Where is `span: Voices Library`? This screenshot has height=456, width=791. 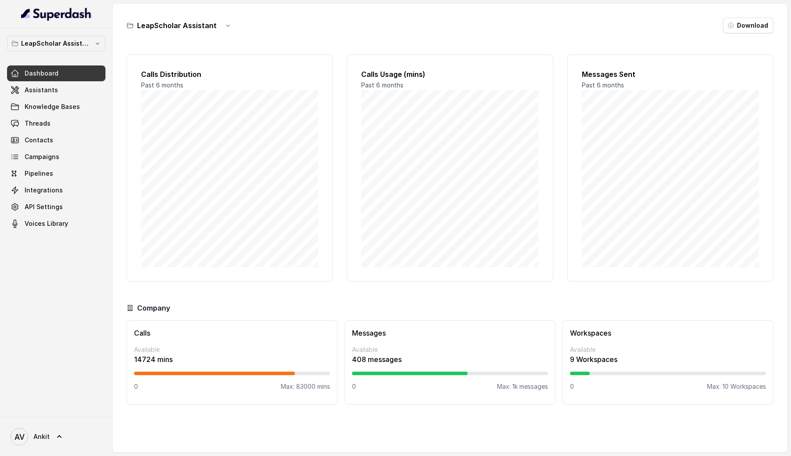
span: Voices Library is located at coordinates (46, 224).